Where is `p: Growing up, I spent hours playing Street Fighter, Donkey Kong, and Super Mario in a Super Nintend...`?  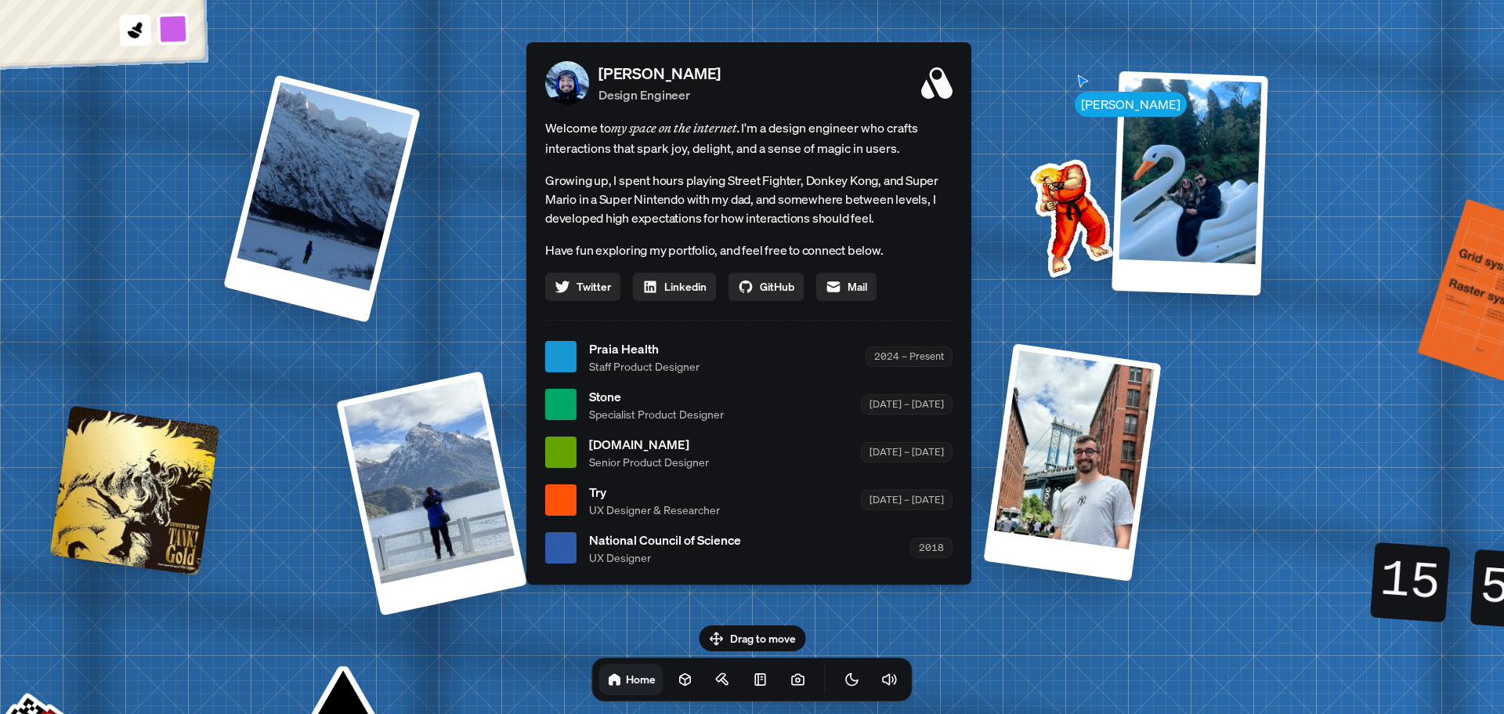
p: Growing up, I spent hours playing Street Fighter, Donkey Kong, and Super Mario in a Super Nintend... is located at coordinates (749, 199).